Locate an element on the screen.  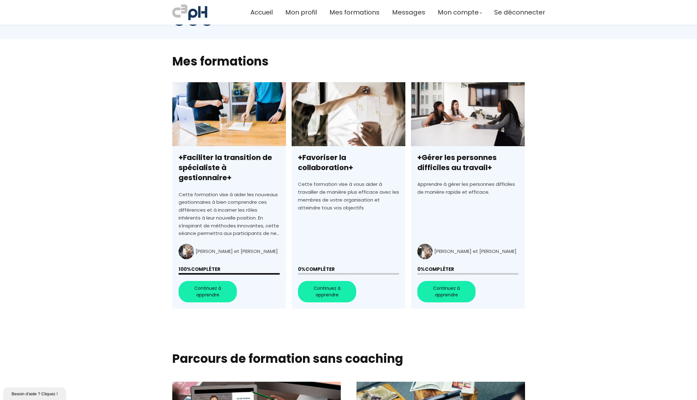
a: Se déconnecter is located at coordinates (520, 12).